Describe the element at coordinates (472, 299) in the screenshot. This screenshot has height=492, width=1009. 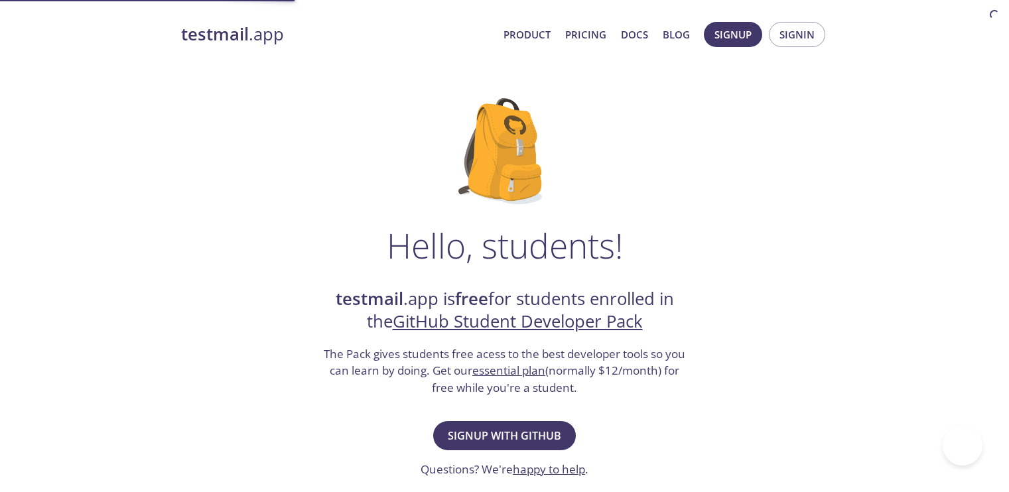
I see `strong: free` at that location.